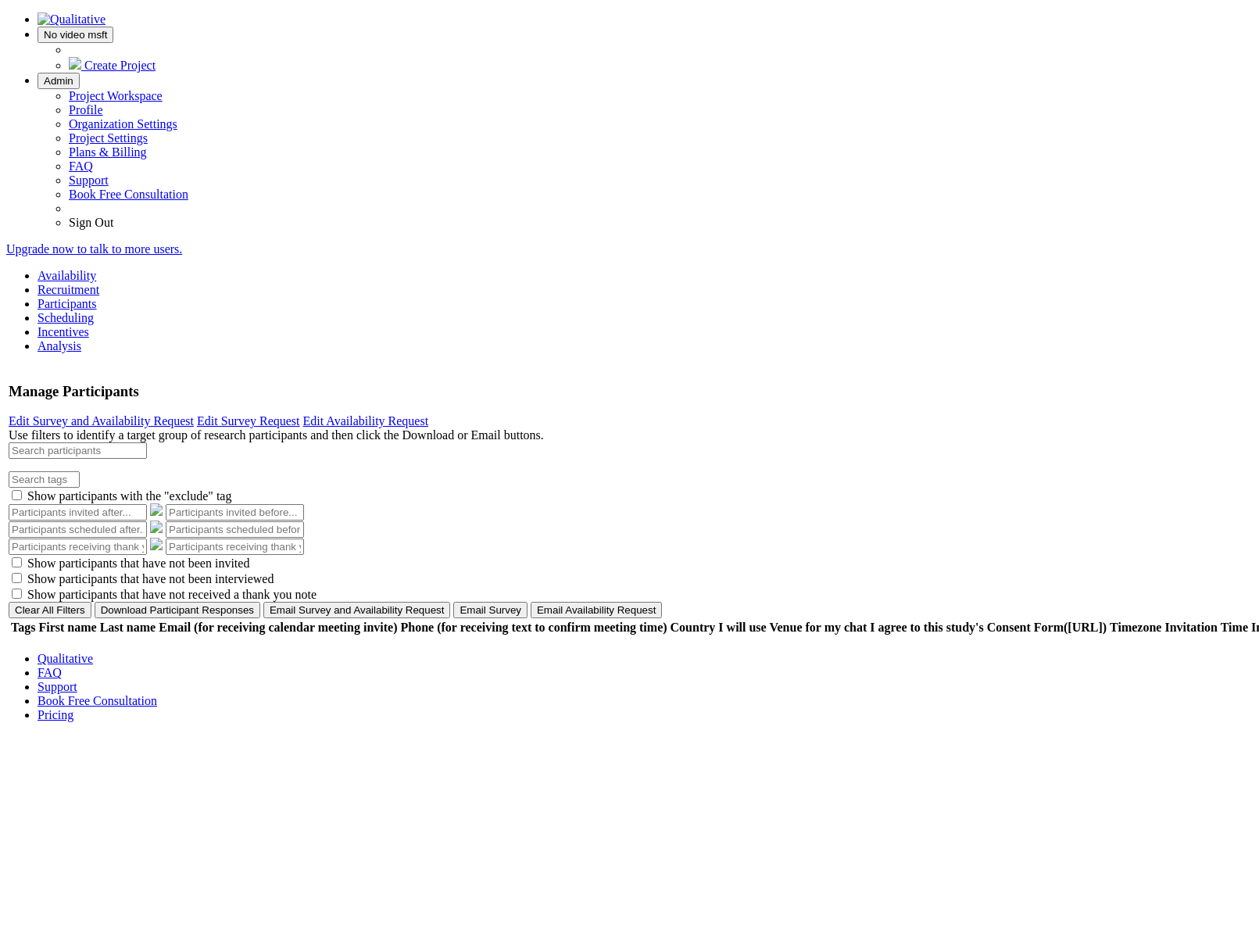 This screenshot has width=1259, height=952. Describe the element at coordinates (91, 222) in the screenshot. I see `a: Sign Out` at that location.